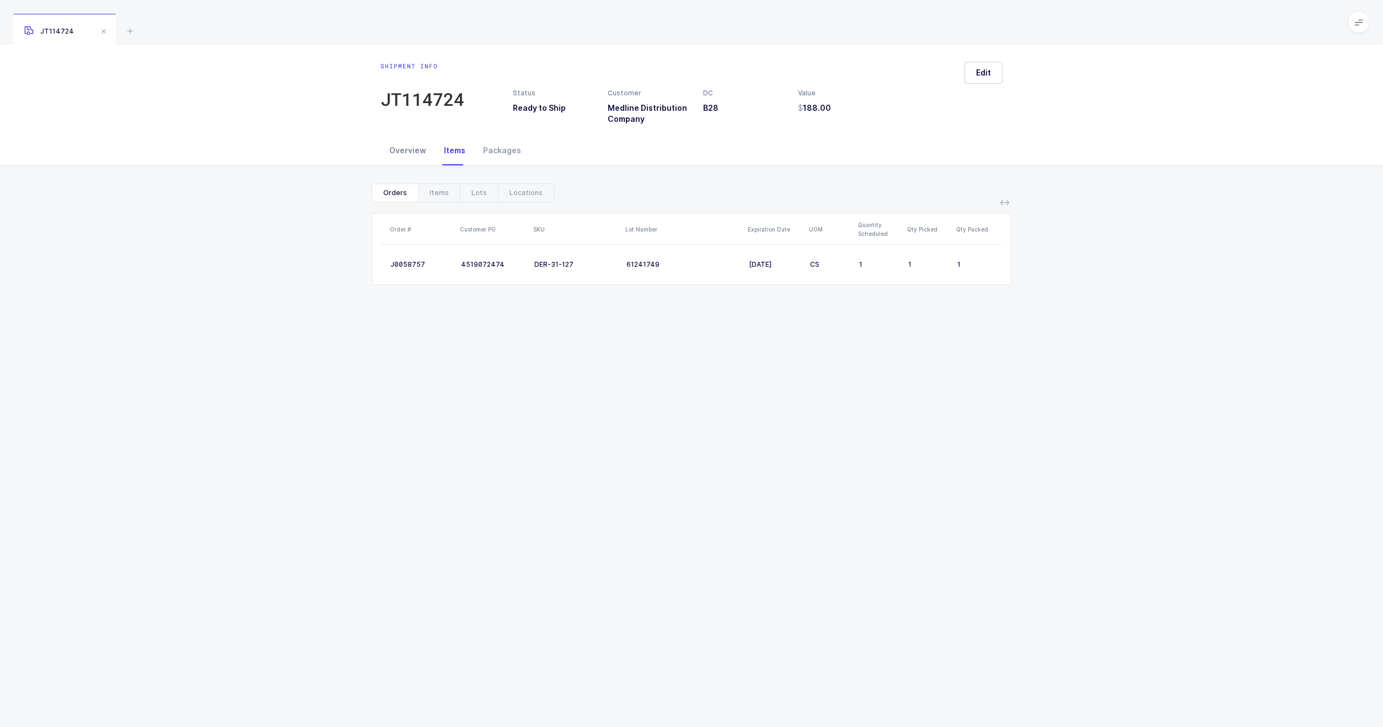  I want to click on button: Edit, so click(983, 73).